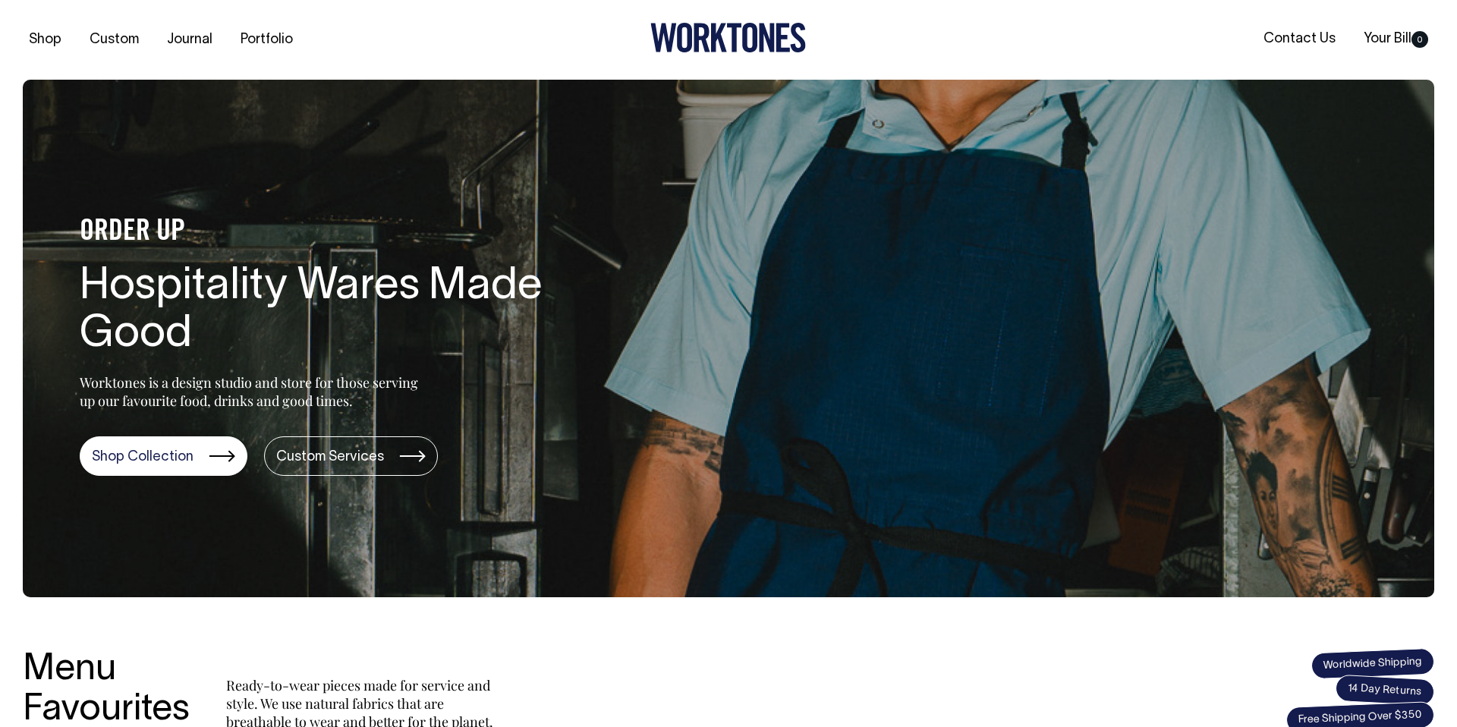  What do you see at coordinates (351, 456) in the screenshot?
I see `a: Custom Services` at bounding box center [351, 456].